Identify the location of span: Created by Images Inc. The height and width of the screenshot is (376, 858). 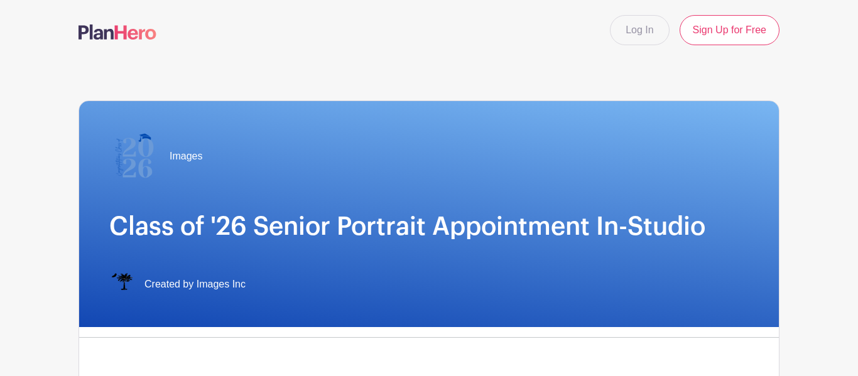
(195, 284).